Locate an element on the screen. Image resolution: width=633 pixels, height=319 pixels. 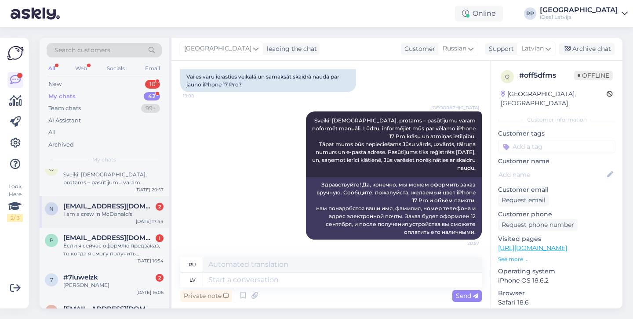
div: Team chats is located at coordinates (65, 109).